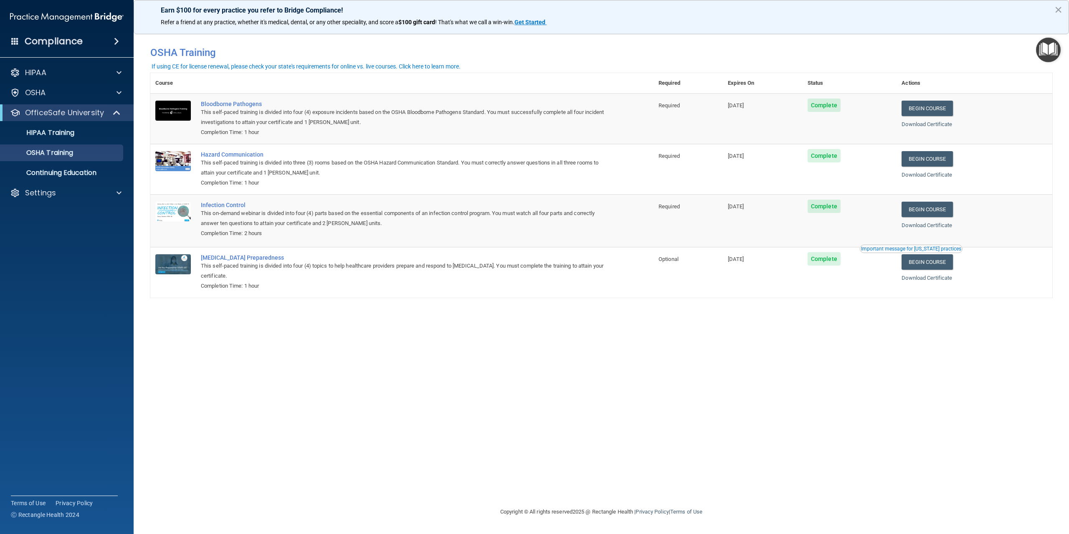 This screenshot has width=1069, height=534. Describe the element at coordinates (64, 113) in the screenshot. I see `p: OfficeSafe University` at that location.